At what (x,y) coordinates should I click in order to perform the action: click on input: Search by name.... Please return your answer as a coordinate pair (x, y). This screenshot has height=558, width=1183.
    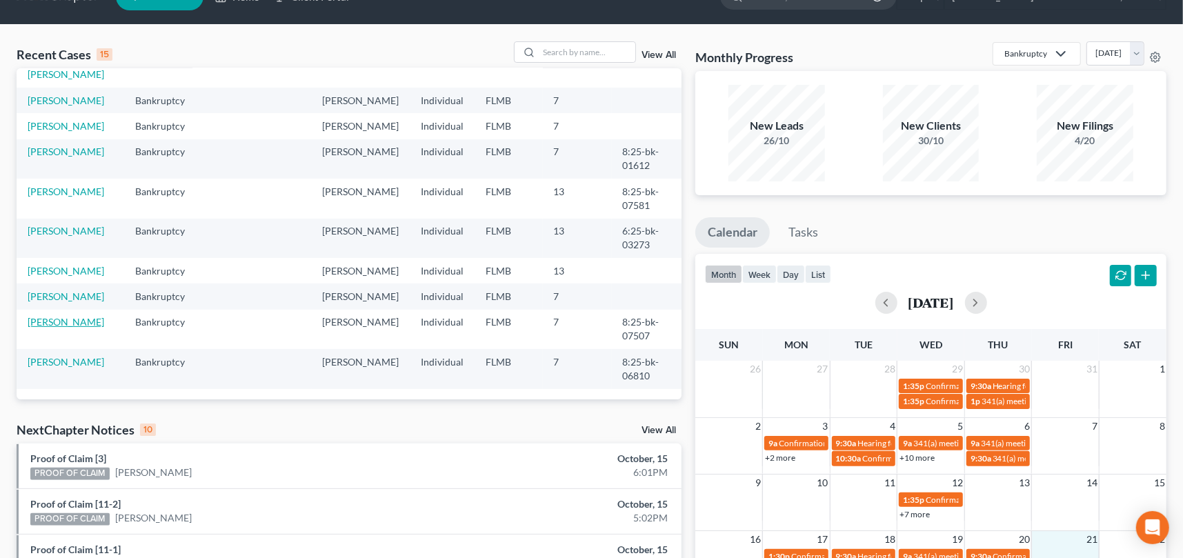
    Looking at the image, I should click on (587, 52).